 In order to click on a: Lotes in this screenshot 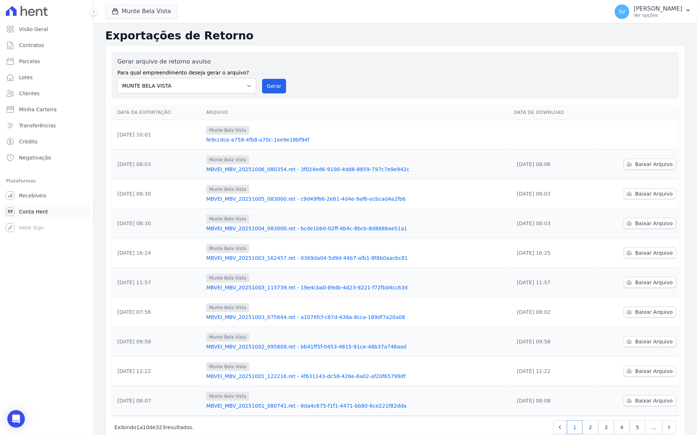, I will do `click(46, 77)`.